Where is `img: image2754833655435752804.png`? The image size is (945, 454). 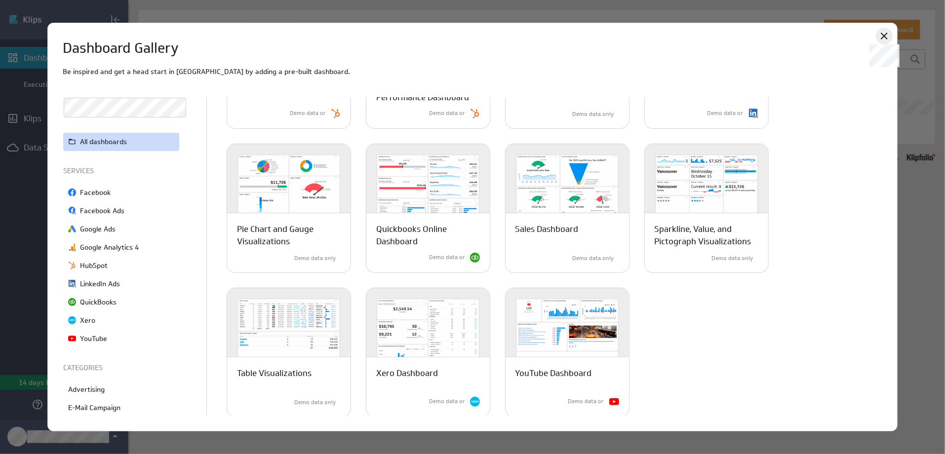 img: image2754833655435752804.png is located at coordinates (72, 211).